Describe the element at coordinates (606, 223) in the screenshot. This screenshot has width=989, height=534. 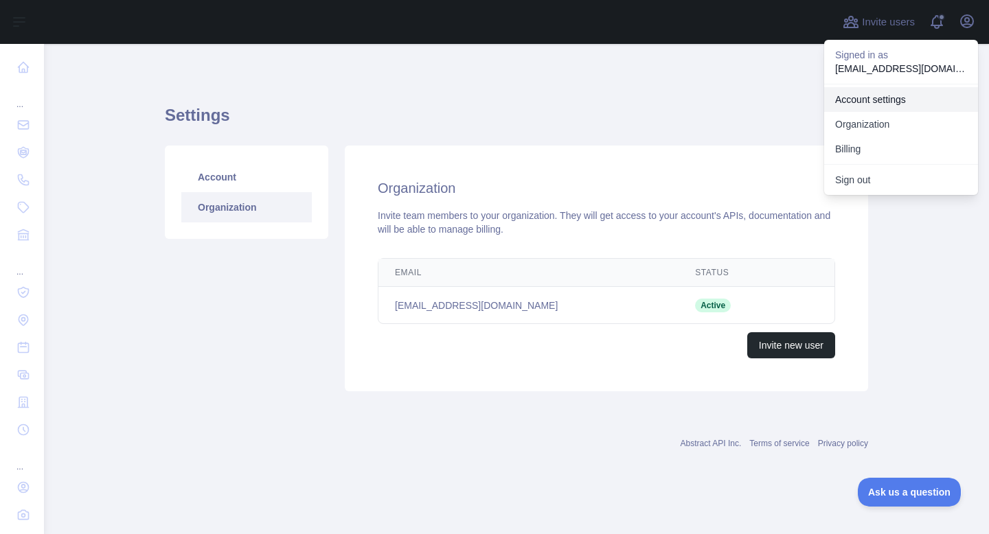
I see `div: Invite team members to your organization. They will get access to your account's APIs, documentat...` at that location.